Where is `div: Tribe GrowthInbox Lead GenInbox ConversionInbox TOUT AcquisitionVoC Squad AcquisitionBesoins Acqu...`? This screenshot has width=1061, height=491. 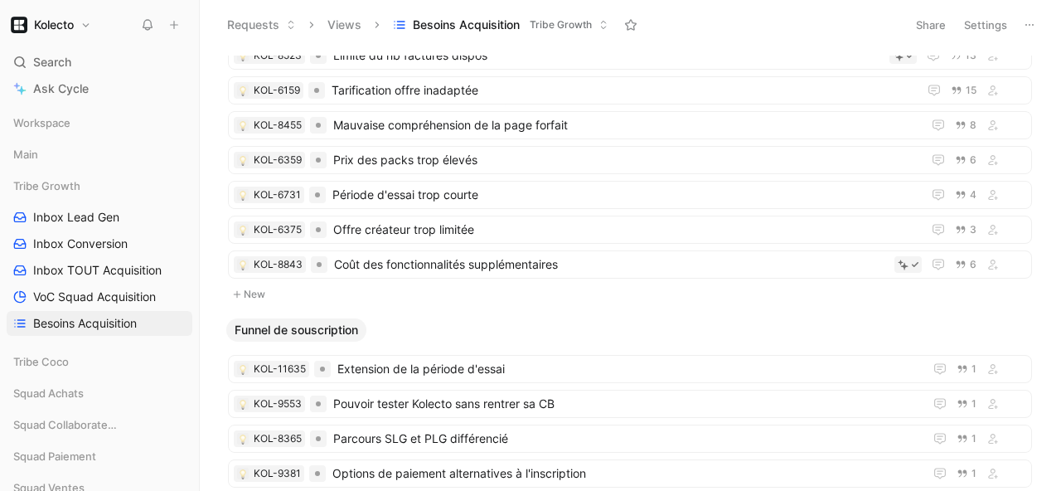
div: Tribe GrowthInbox Lead GenInbox ConversionInbox TOUT AcquisitionVoC Squad AcquisitionBesoins Acqu... is located at coordinates (99, 254).